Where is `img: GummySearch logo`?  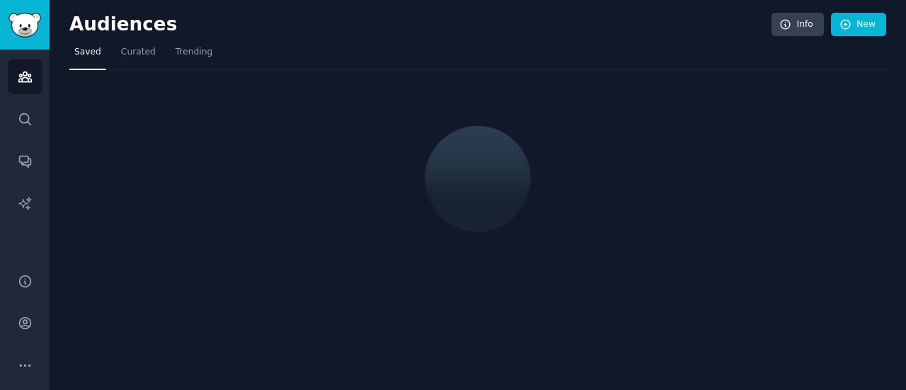 img: GummySearch logo is located at coordinates (25, 25).